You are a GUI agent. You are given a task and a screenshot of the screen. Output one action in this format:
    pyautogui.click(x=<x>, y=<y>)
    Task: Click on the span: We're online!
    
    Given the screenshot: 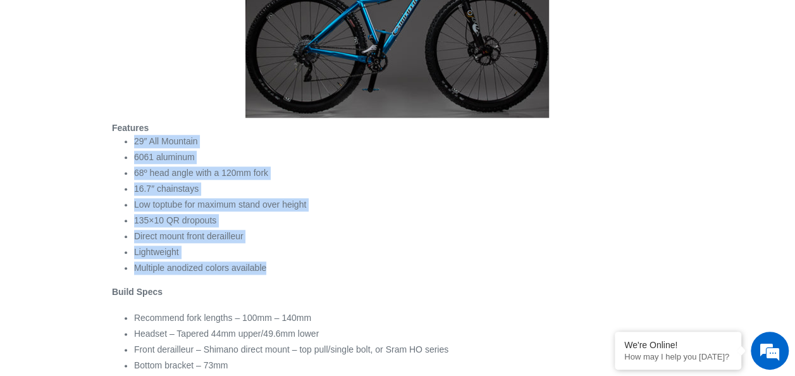 What is the action you would take?
    pyautogui.click(x=124, y=173)
    